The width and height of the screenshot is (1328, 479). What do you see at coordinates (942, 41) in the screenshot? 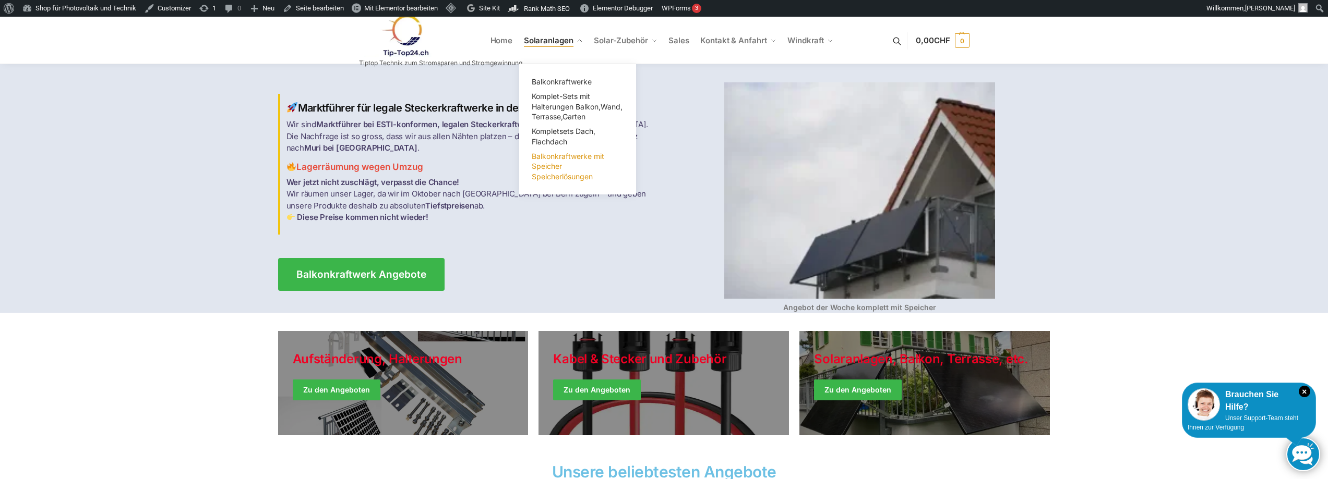
I see `nav: Cart contents` at bounding box center [942, 41].